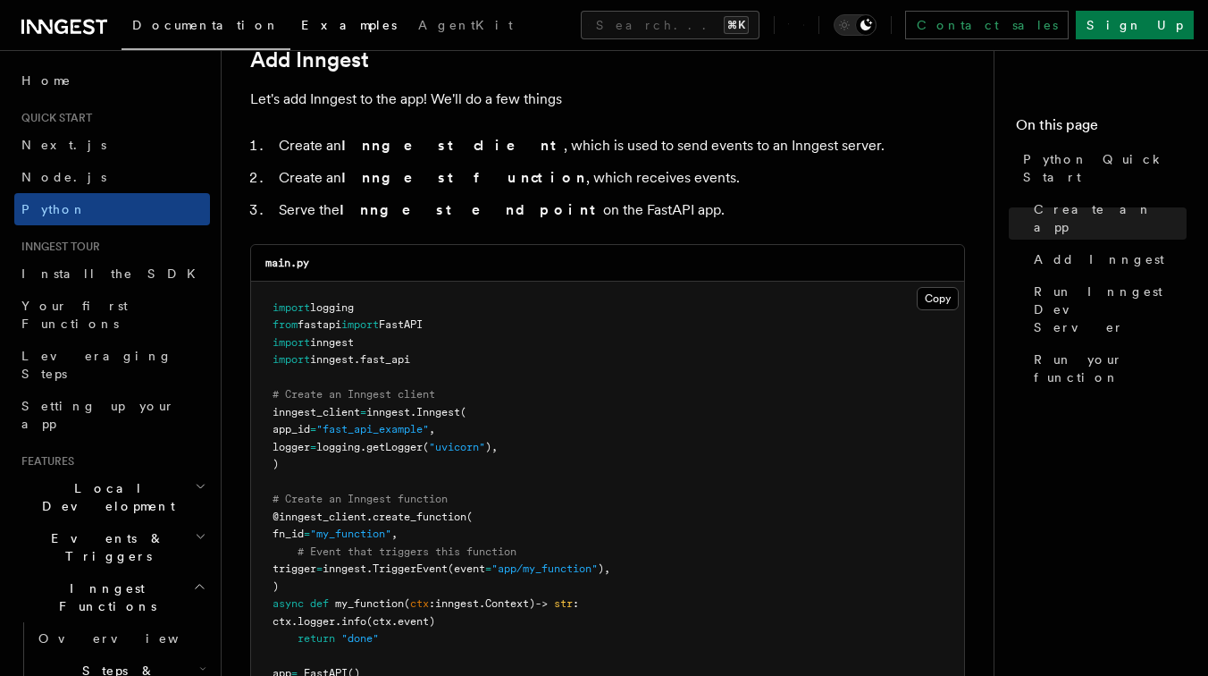 Image resolution: width=1208 pixels, height=676 pixels. Describe the element at coordinates (105, 497) in the screenshot. I see `span: Local Development` at that location.